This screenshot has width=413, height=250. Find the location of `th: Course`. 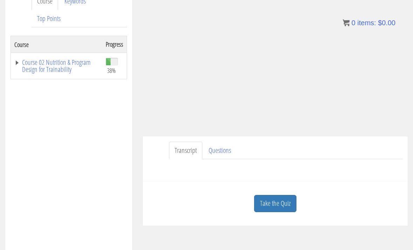

th: Course is located at coordinates (57, 44).